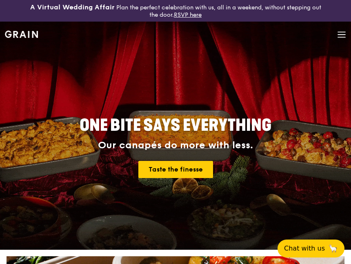  Describe the element at coordinates (175, 11) in the screenshot. I see `div: Plan the perfect celebration with us, all in a weekend, without stepping out the door.` at that location.